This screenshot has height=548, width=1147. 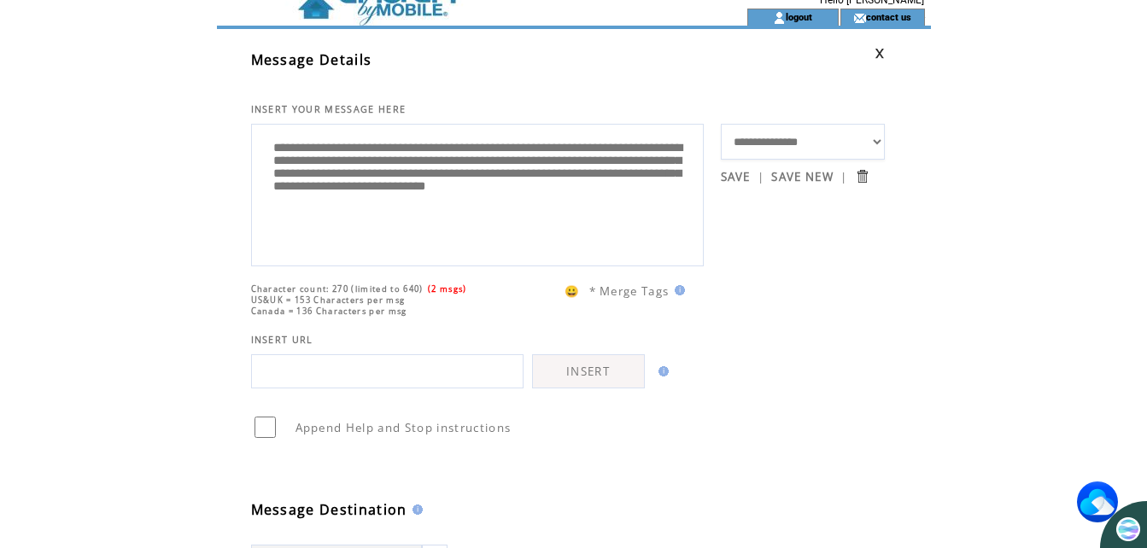 I want to click on span: Character count: 270 (limited to 640), so click(x=337, y=289).